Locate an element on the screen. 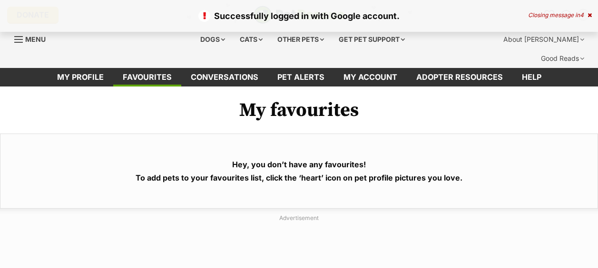  a: Pet alerts is located at coordinates (301, 77).